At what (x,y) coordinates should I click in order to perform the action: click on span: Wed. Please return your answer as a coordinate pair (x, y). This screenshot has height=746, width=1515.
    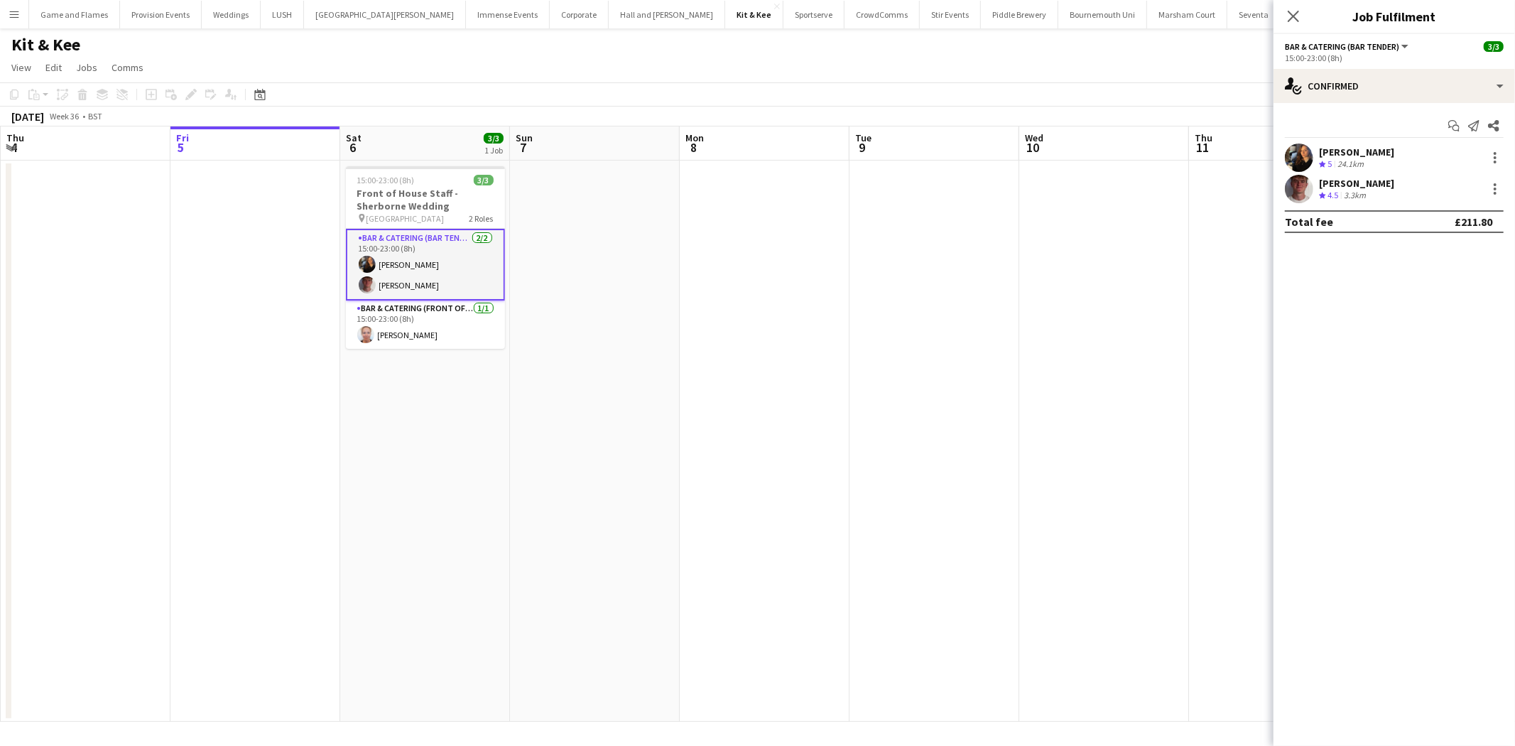
    Looking at the image, I should click on (1034, 138).